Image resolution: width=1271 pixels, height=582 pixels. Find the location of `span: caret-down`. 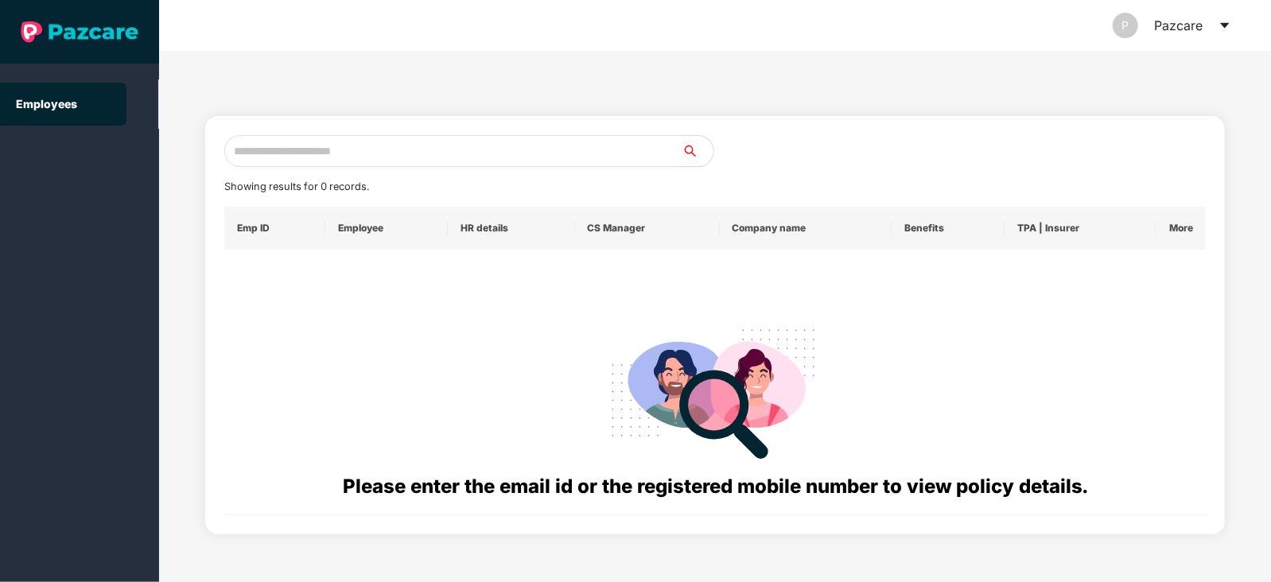

span: caret-down is located at coordinates (1225, 25).